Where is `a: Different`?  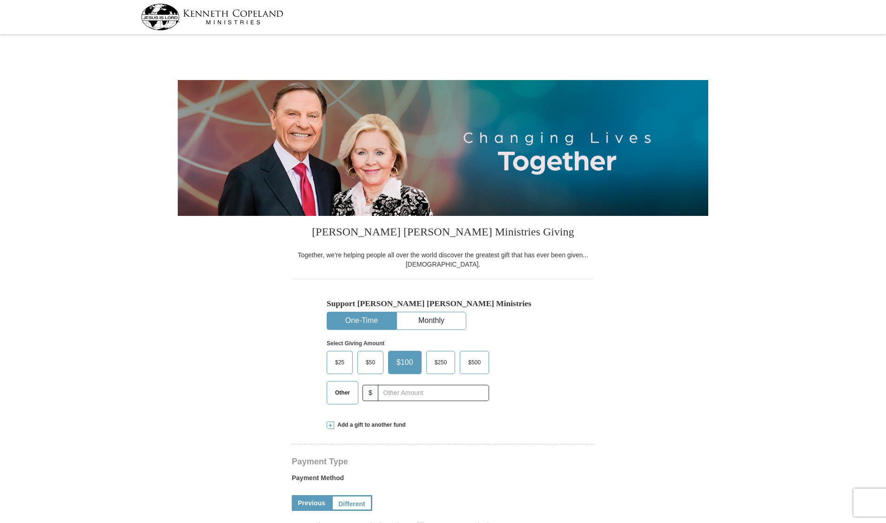 a: Different is located at coordinates (352, 503).